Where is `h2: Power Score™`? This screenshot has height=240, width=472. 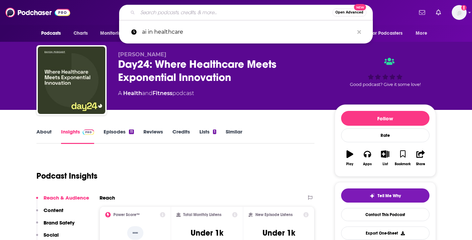
h2: Power Score™ is located at coordinates (127, 215).